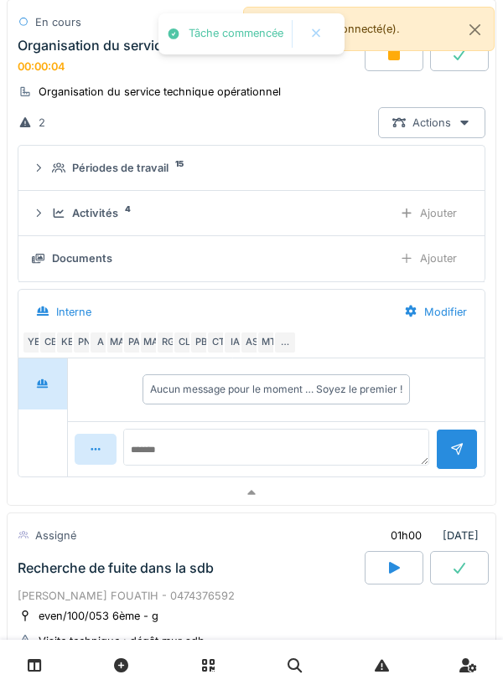  What do you see at coordinates (235, 343) in the screenshot?
I see `div: IA` at bounding box center [235, 343].